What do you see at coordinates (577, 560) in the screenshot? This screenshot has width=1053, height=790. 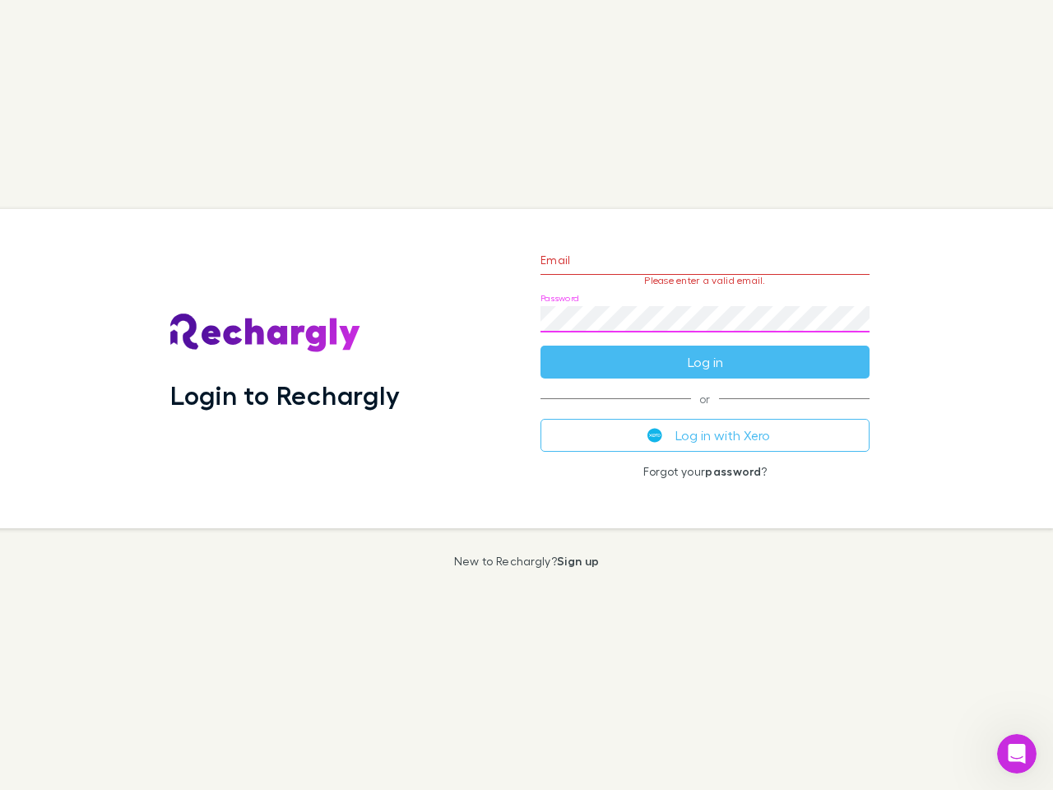 I see `a: Sign up` at bounding box center [577, 560].